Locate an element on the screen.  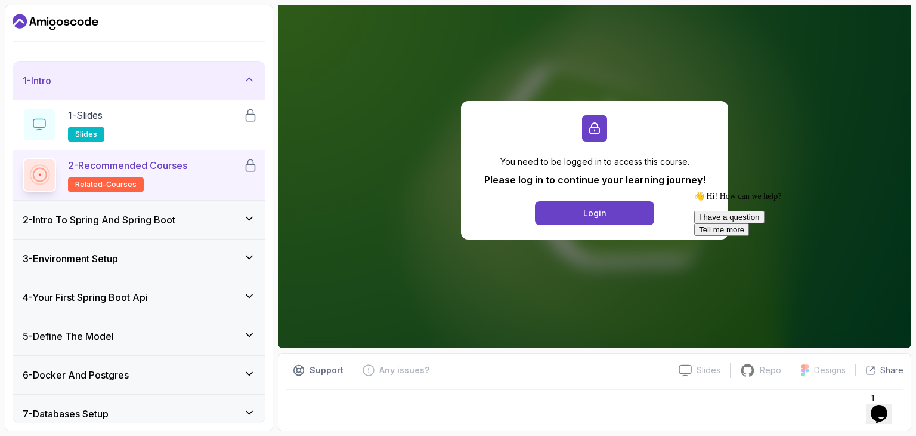
button: I have a question is located at coordinates (40, 30).